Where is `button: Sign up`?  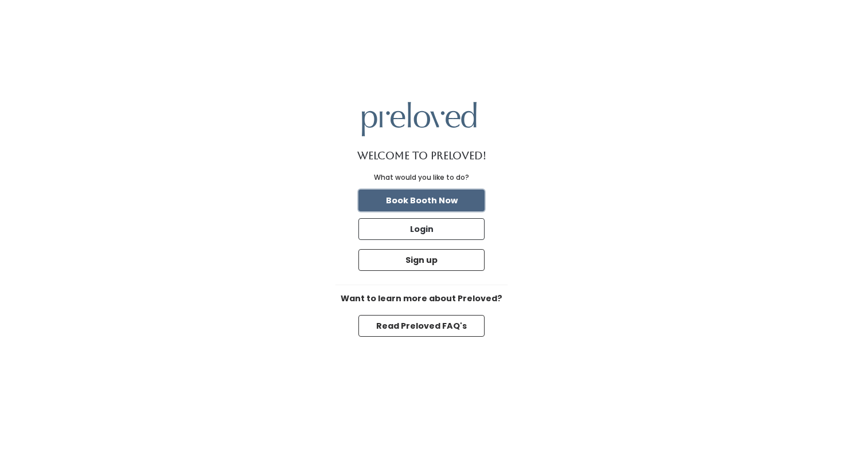 button: Sign up is located at coordinates (421, 260).